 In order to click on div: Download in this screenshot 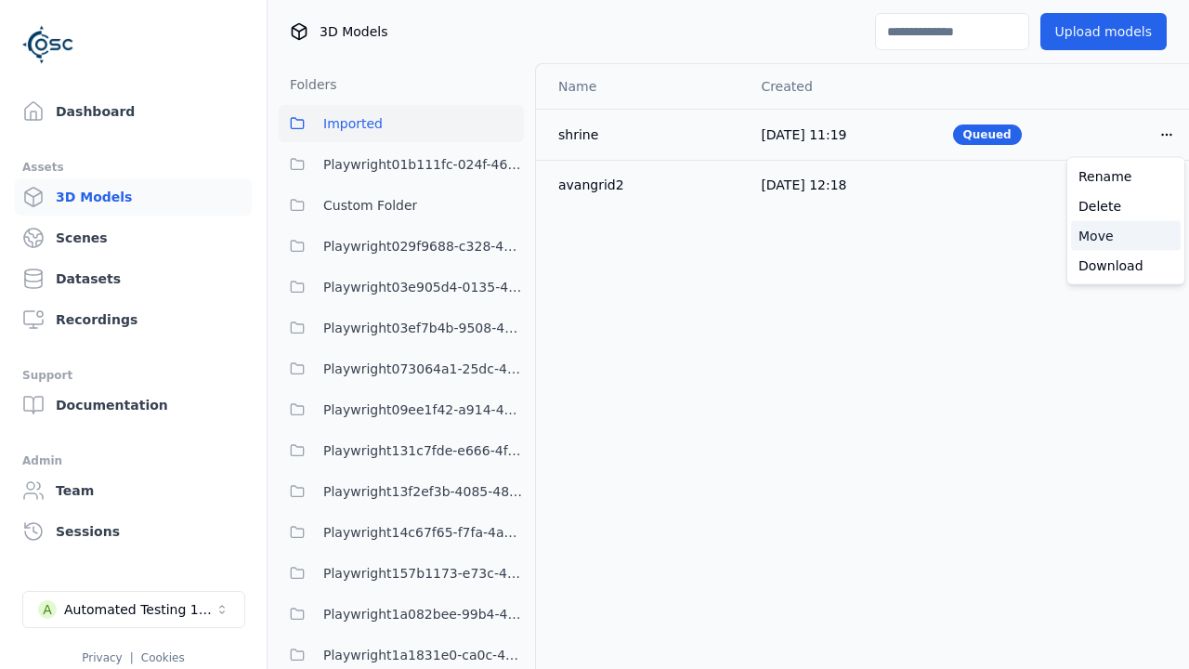, I will do `click(1126, 266)`.